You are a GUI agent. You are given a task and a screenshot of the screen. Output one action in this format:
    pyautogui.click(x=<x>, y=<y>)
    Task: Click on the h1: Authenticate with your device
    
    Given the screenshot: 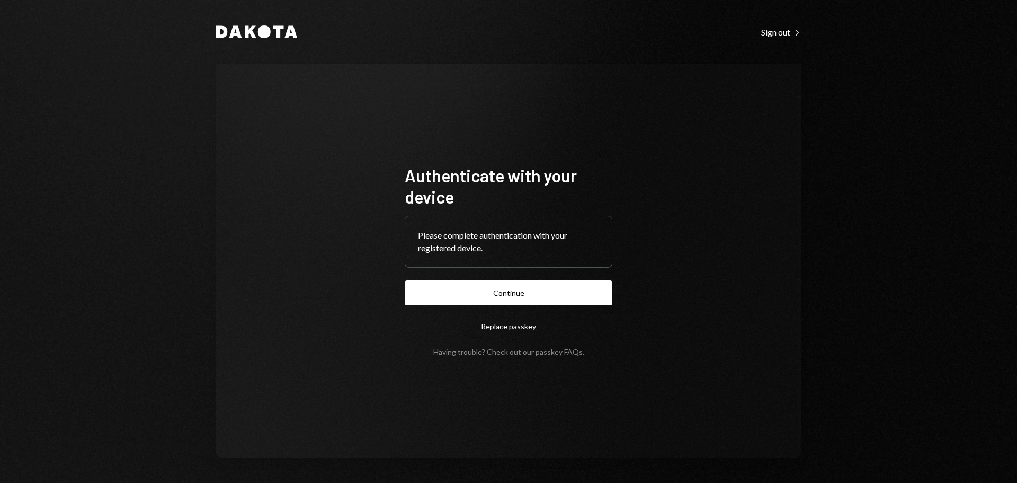 What is the action you would take?
    pyautogui.click(x=508, y=186)
    